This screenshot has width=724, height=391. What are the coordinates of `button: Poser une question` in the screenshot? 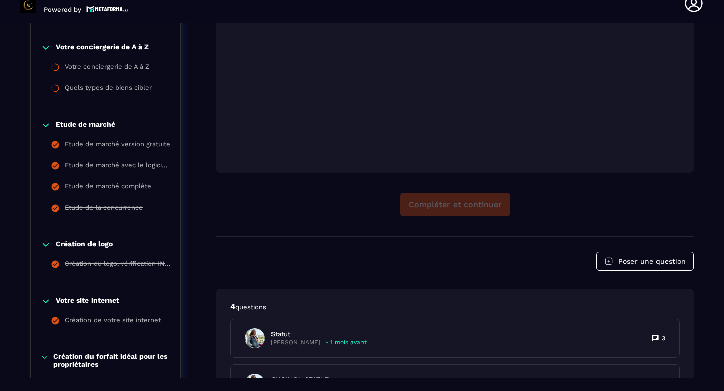 It's located at (645, 262).